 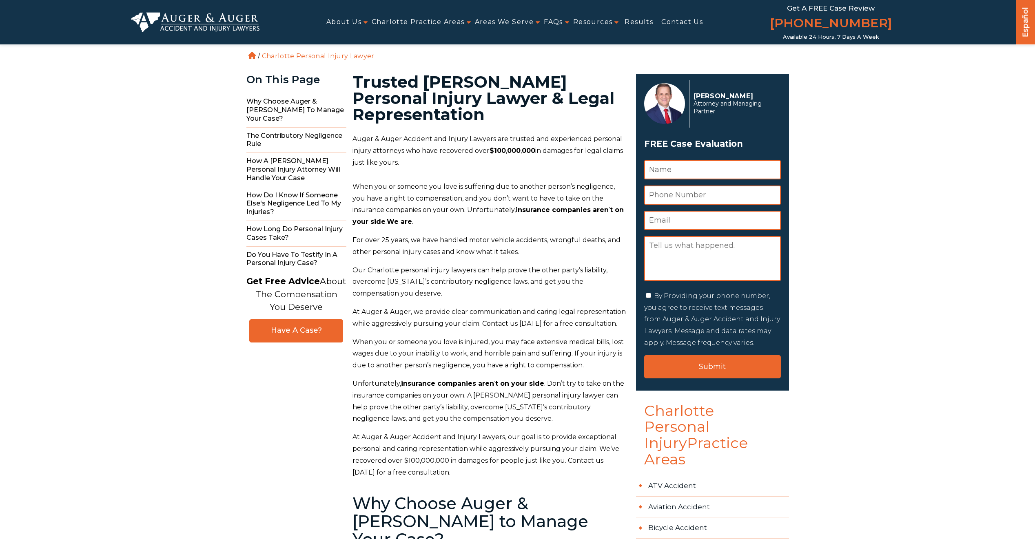 I want to click on a: Auger & Auger Accident and Injury Lawyers Logo, so click(x=195, y=22).